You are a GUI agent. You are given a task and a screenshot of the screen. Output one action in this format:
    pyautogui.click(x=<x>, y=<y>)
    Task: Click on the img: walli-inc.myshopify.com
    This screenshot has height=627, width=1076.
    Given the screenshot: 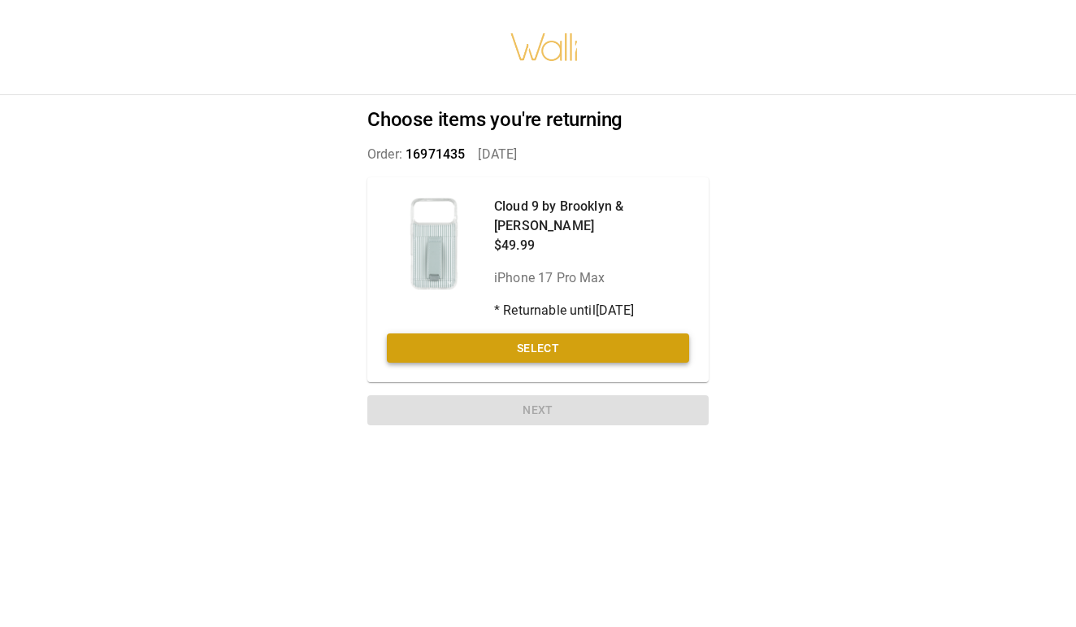 What is the action you would take?
    pyautogui.click(x=544, y=47)
    